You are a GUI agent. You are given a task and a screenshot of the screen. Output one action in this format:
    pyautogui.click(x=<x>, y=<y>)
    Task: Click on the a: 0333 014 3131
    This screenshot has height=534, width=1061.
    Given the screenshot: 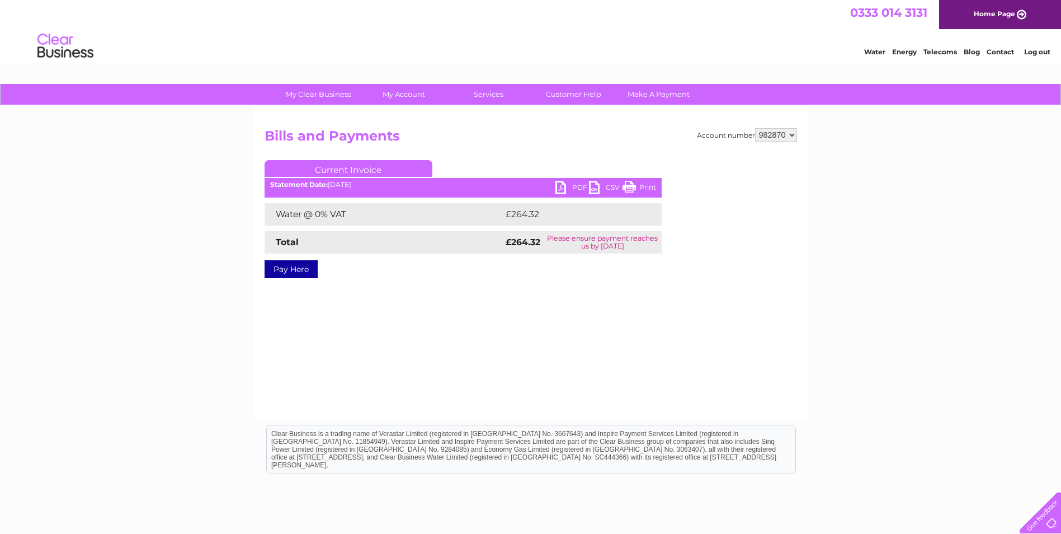 What is the action you would take?
    pyautogui.click(x=889, y=12)
    